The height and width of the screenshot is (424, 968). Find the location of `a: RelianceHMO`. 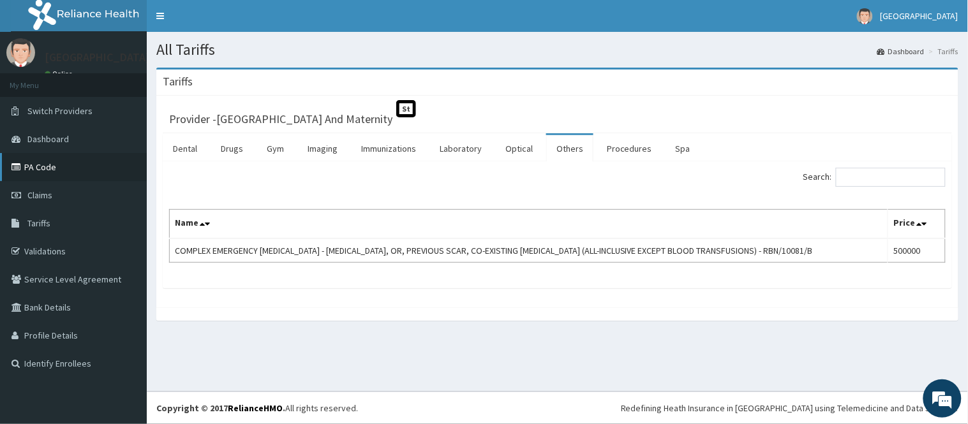

a: RelianceHMO is located at coordinates (255, 408).